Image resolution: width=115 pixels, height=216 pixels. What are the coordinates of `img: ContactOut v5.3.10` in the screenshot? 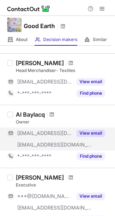 It's located at (29, 9).